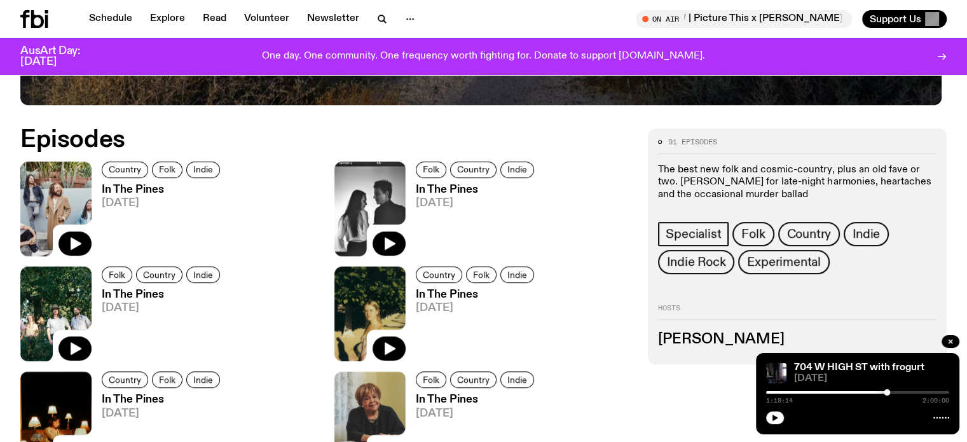  What do you see at coordinates (111, 19) in the screenshot?
I see `a: Schedule` at bounding box center [111, 19].